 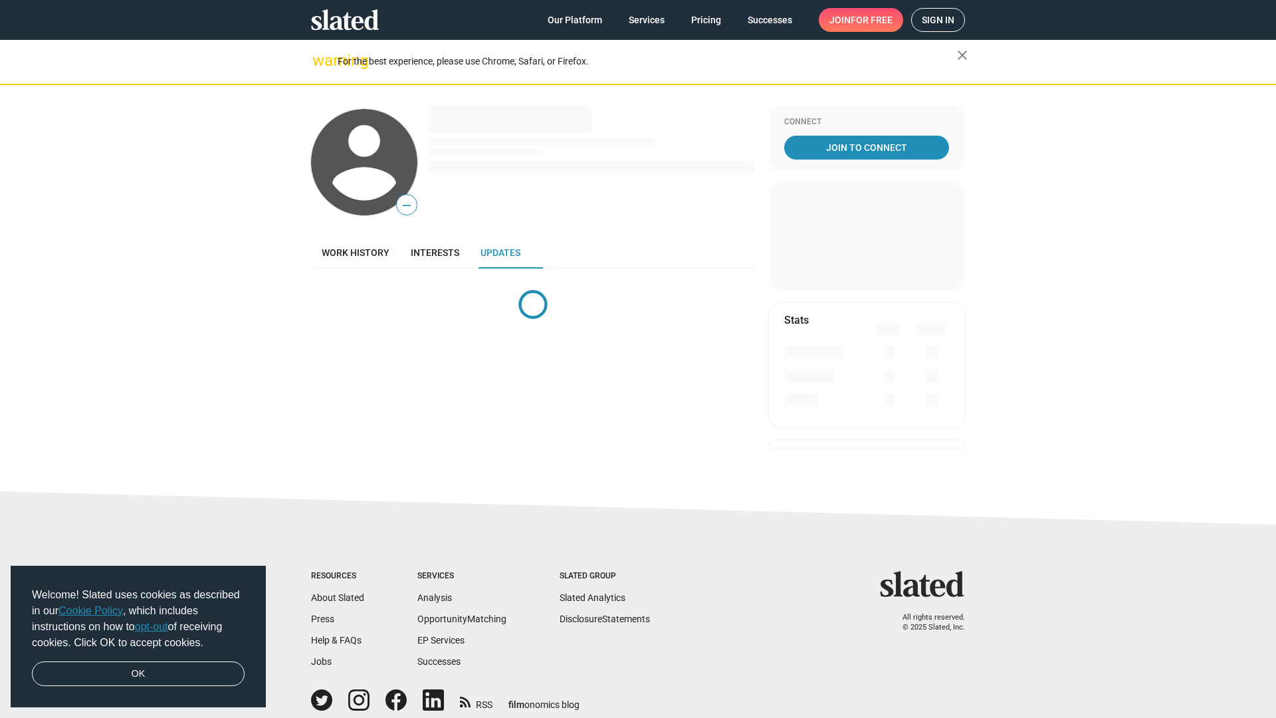 What do you see at coordinates (321, 661) in the screenshot?
I see `a: Jobs` at bounding box center [321, 661].